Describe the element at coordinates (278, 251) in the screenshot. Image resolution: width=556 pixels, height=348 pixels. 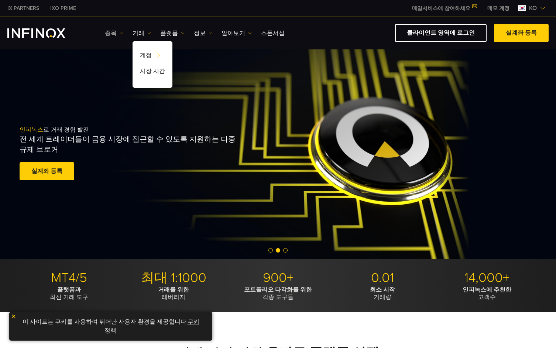
I see `span: Go to slide 2` at that location.